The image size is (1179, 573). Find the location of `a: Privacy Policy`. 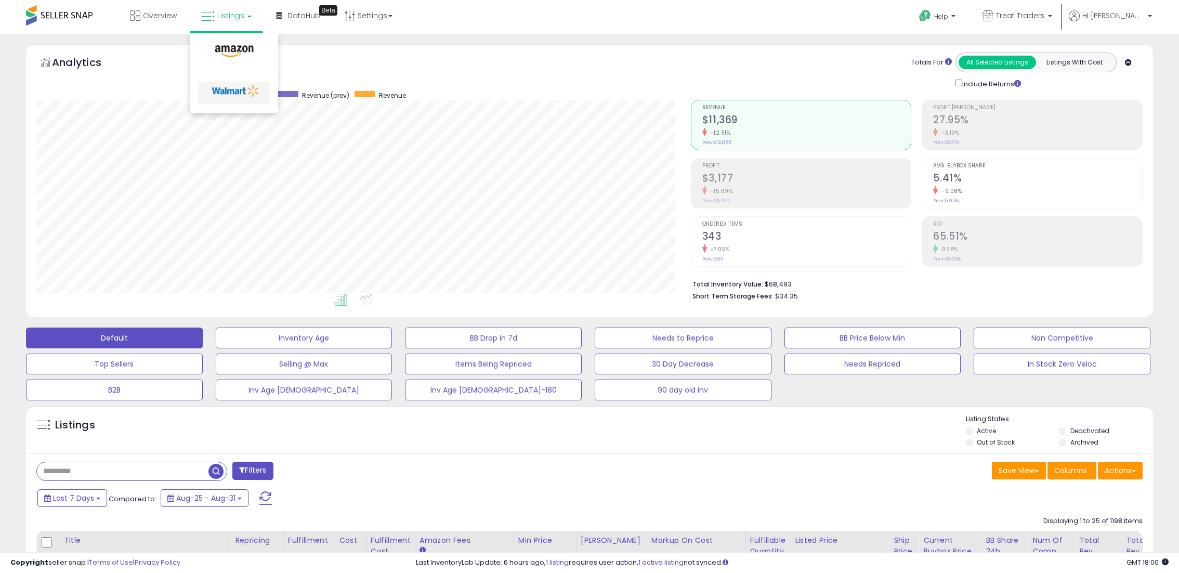

a: Privacy Policy is located at coordinates (158, 562).